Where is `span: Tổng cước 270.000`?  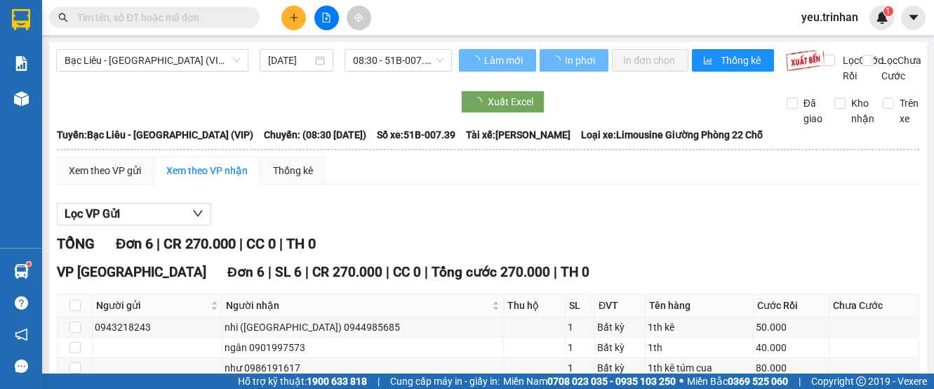 span: Tổng cước 270.000 is located at coordinates (491, 272).